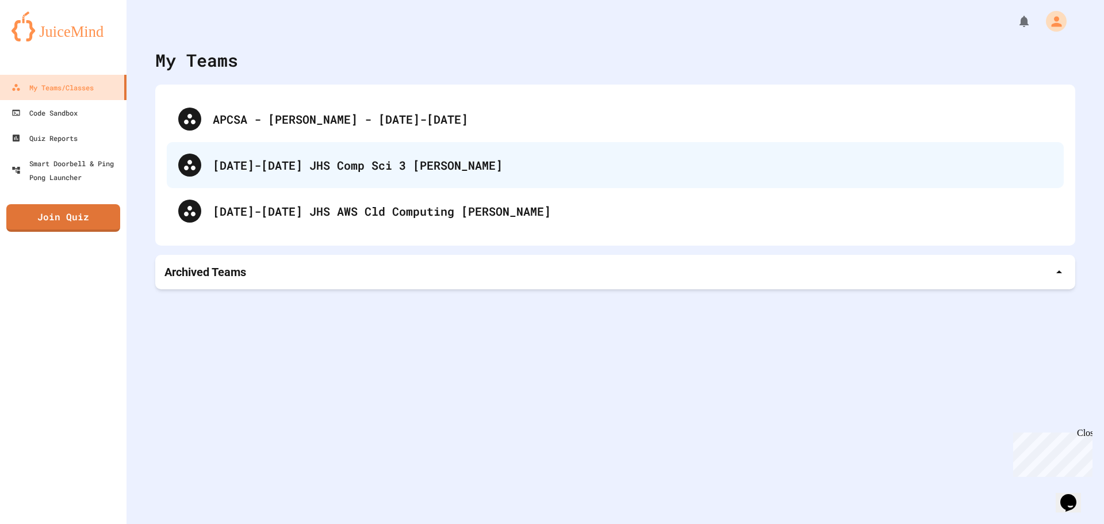 Image resolution: width=1104 pixels, height=524 pixels. What do you see at coordinates (205, 272) in the screenshot?
I see `p: Archived Teams` at bounding box center [205, 272].